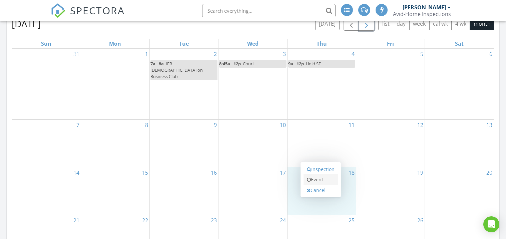  What do you see at coordinates (184, 143) in the screenshot?
I see `td: Go to September 9, 2025` at bounding box center [184, 143].